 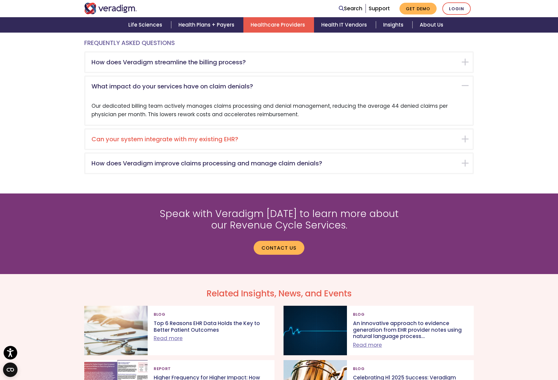 I want to click on button: Open CMP widget, so click(x=10, y=370).